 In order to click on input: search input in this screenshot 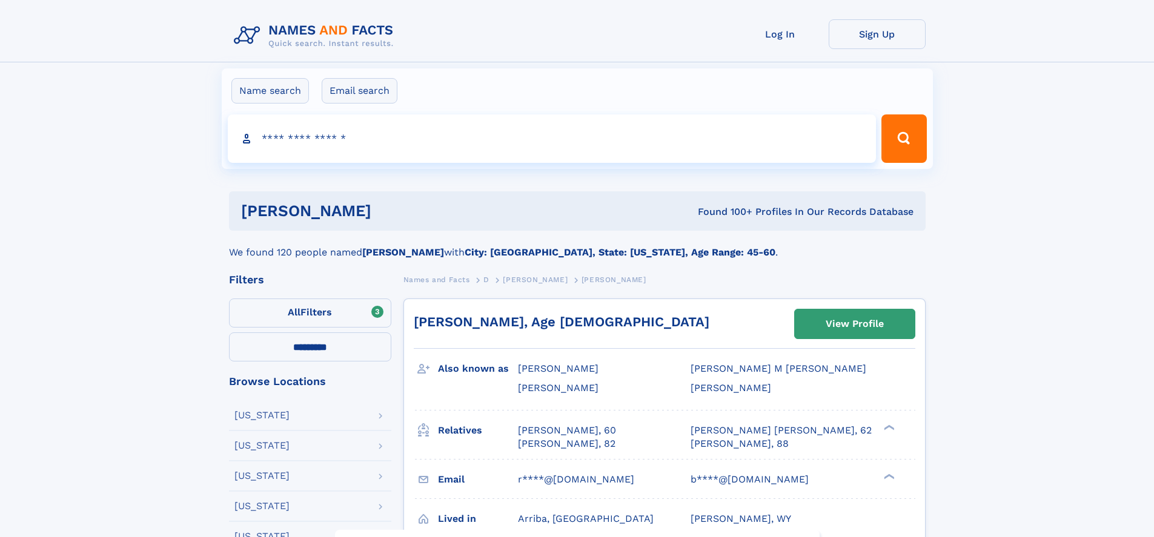, I will do `click(552, 139)`.